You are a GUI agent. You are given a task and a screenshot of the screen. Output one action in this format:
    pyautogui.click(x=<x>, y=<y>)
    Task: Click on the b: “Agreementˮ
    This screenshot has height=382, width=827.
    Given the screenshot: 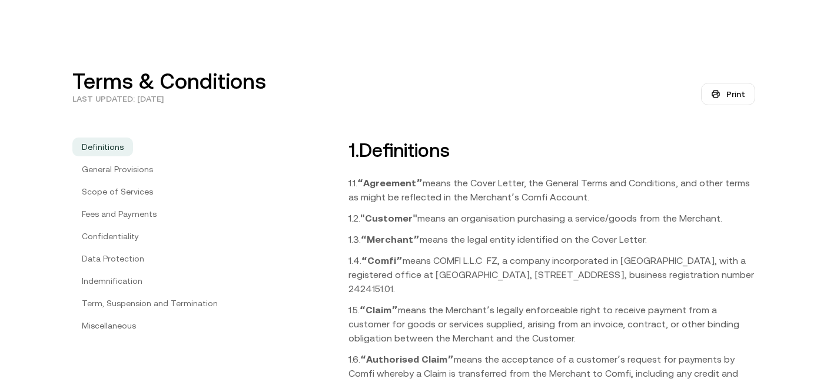 What is the action you would take?
    pyautogui.click(x=390, y=183)
    